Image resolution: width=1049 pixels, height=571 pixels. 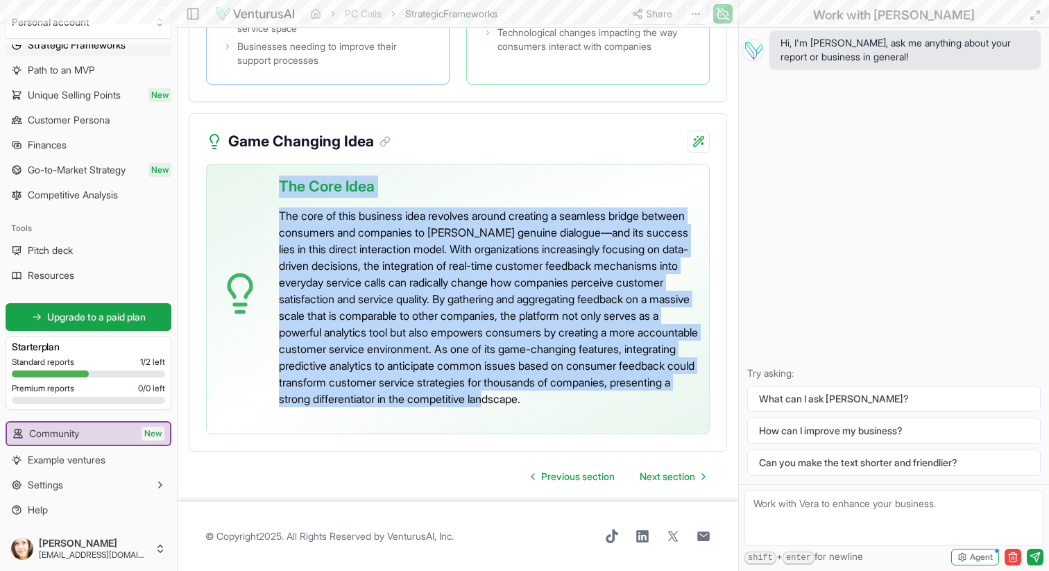 I want to click on span: Strategic Frameworks, so click(x=76, y=45).